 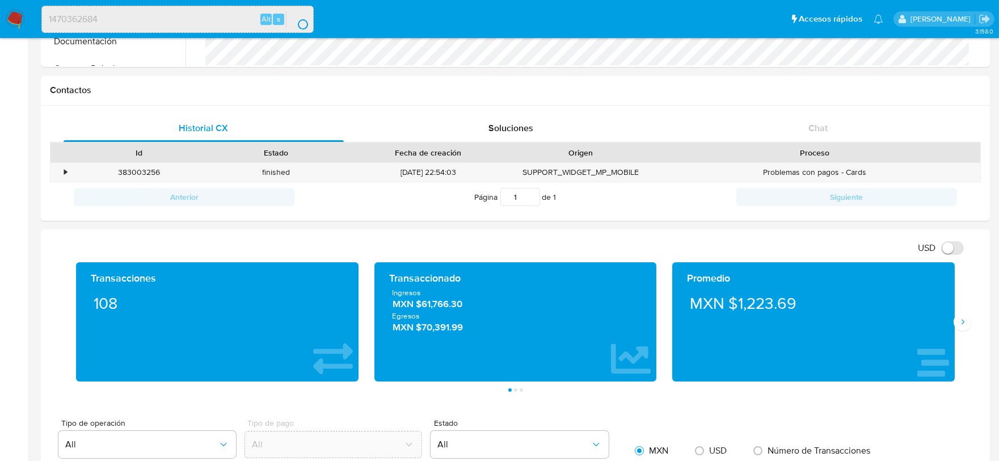 What do you see at coordinates (818, 128) in the screenshot?
I see `span: Chat` at bounding box center [818, 128].